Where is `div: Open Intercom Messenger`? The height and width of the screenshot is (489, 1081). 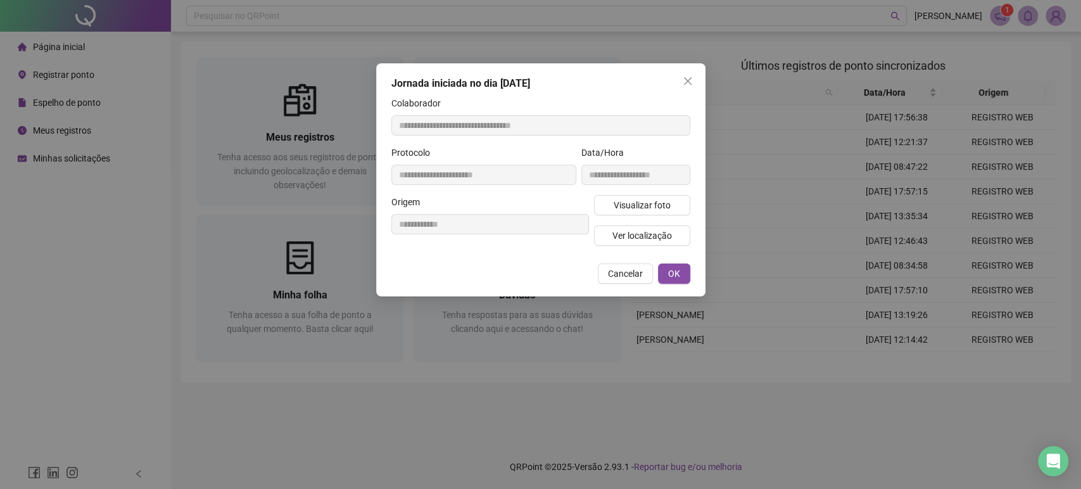 div: Open Intercom Messenger is located at coordinates (1054, 461).